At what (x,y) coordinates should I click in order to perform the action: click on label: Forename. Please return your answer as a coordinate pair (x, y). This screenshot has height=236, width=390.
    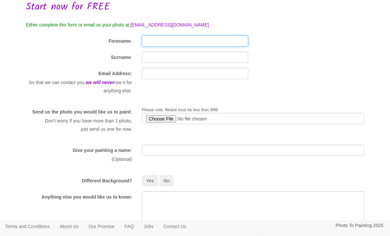
    Looking at the image, I should click on (120, 41).